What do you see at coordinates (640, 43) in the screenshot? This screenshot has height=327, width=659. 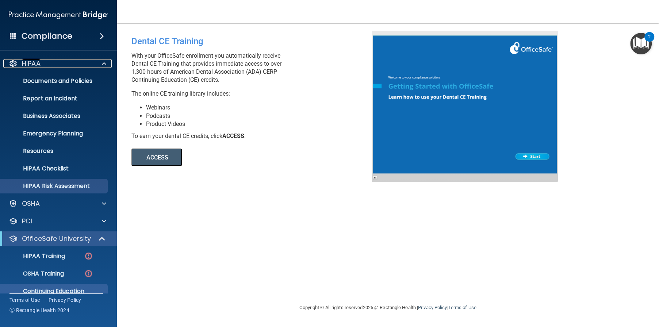 I see `button: Open Resource Center, 2 new notifications` at bounding box center [640, 43].